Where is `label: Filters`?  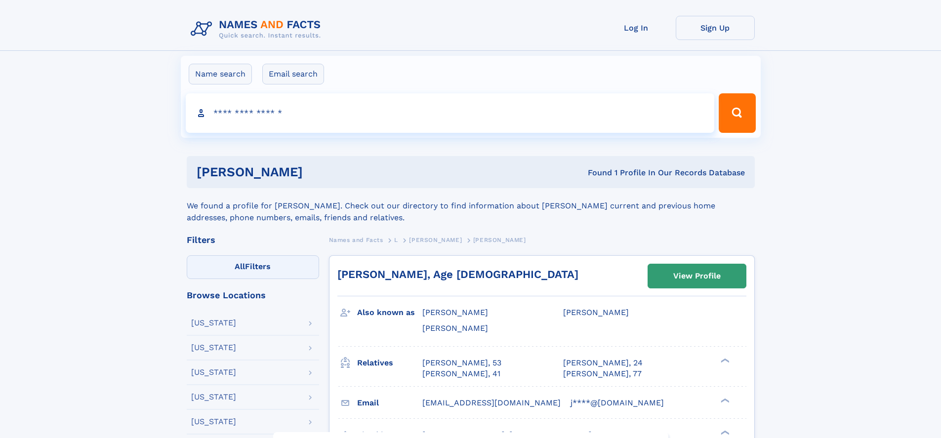 label: Filters is located at coordinates (253, 267).